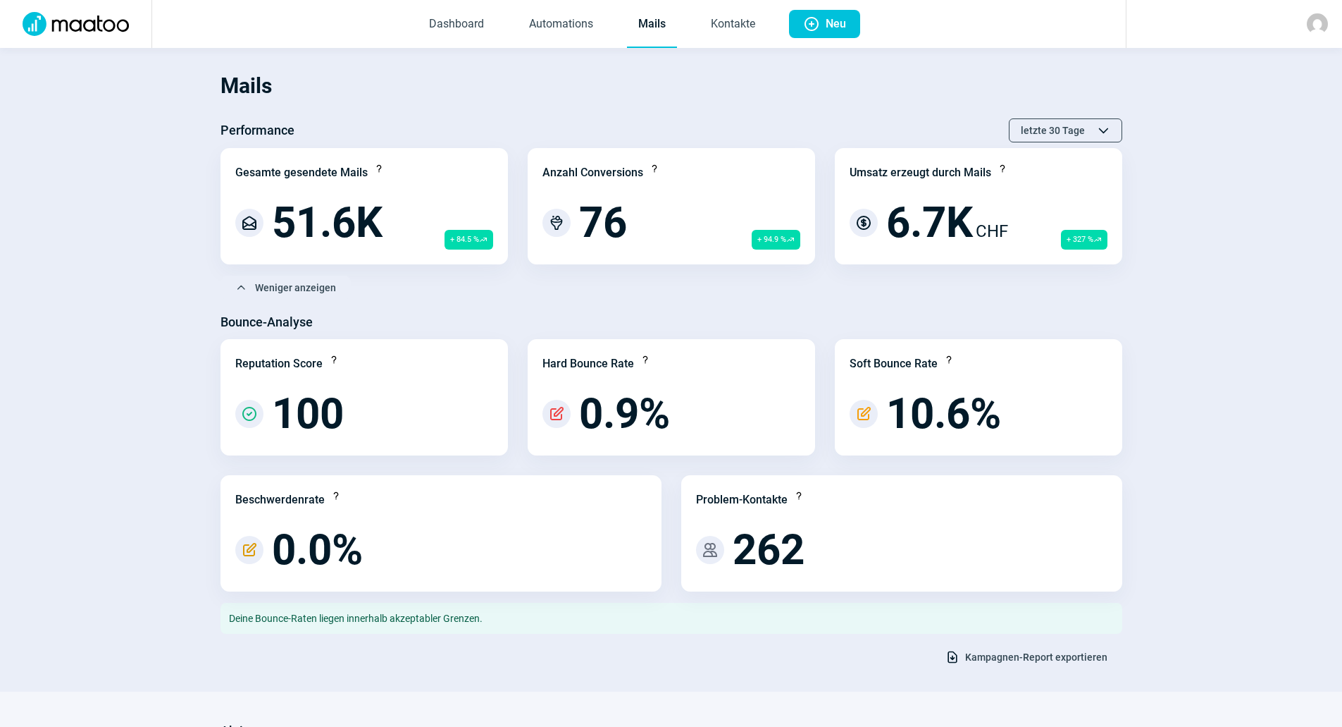  What do you see at coordinates (295, 288) in the screenshot?
I see `span: Weniger anzeigen` at bounding box center [295, 288].